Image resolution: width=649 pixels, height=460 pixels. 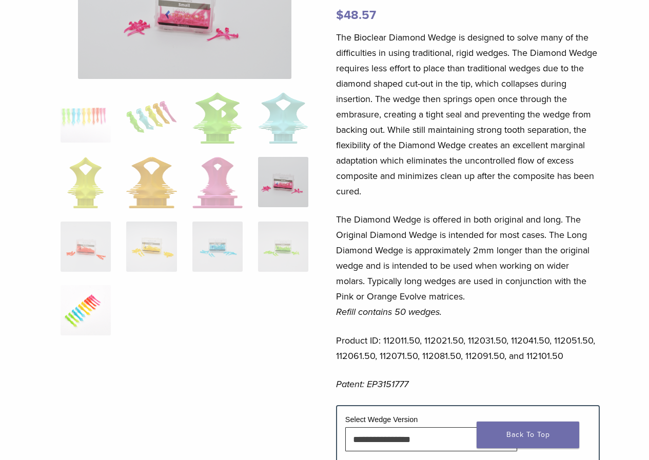 I want to click on p: The Diamond Wedge is offered in both original and long. The Original Diamond Wedge is intended fo..., so click(x=468, y=266).